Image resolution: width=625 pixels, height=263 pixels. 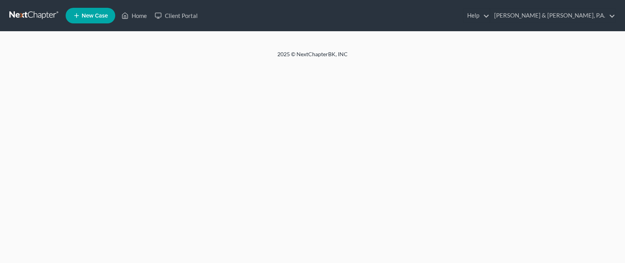 What do you see at coordinates (312, 57) in the screenshot?
I see `div: 2025 © NextChapterBK, INC` at bounding box center [312, 57].